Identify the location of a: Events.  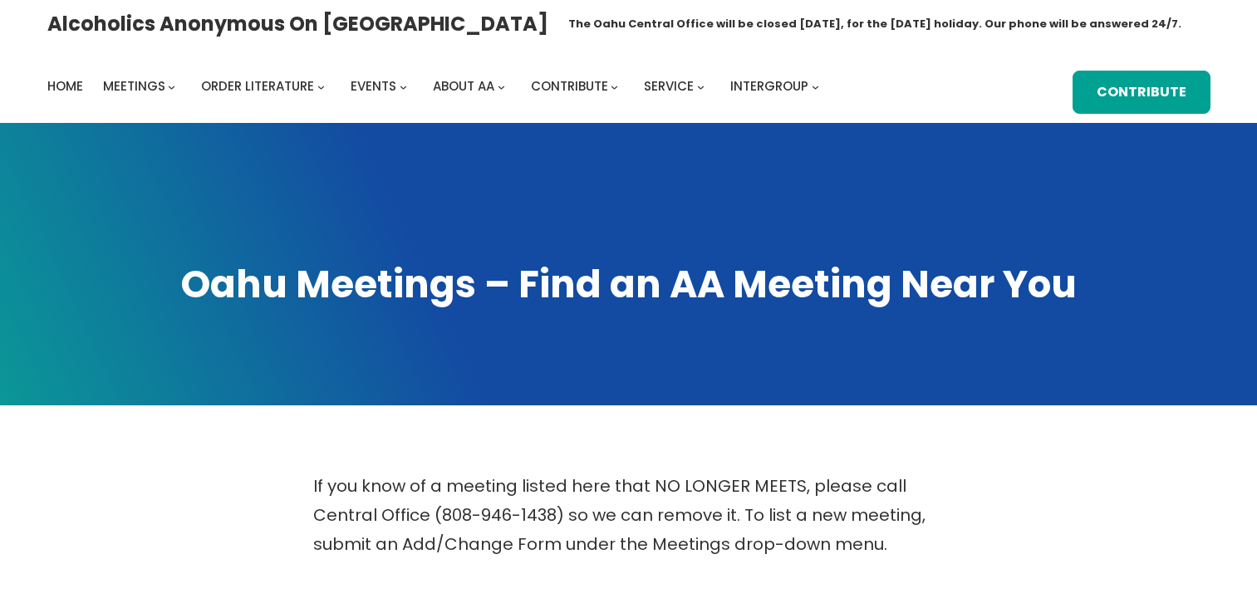
(373, 86).